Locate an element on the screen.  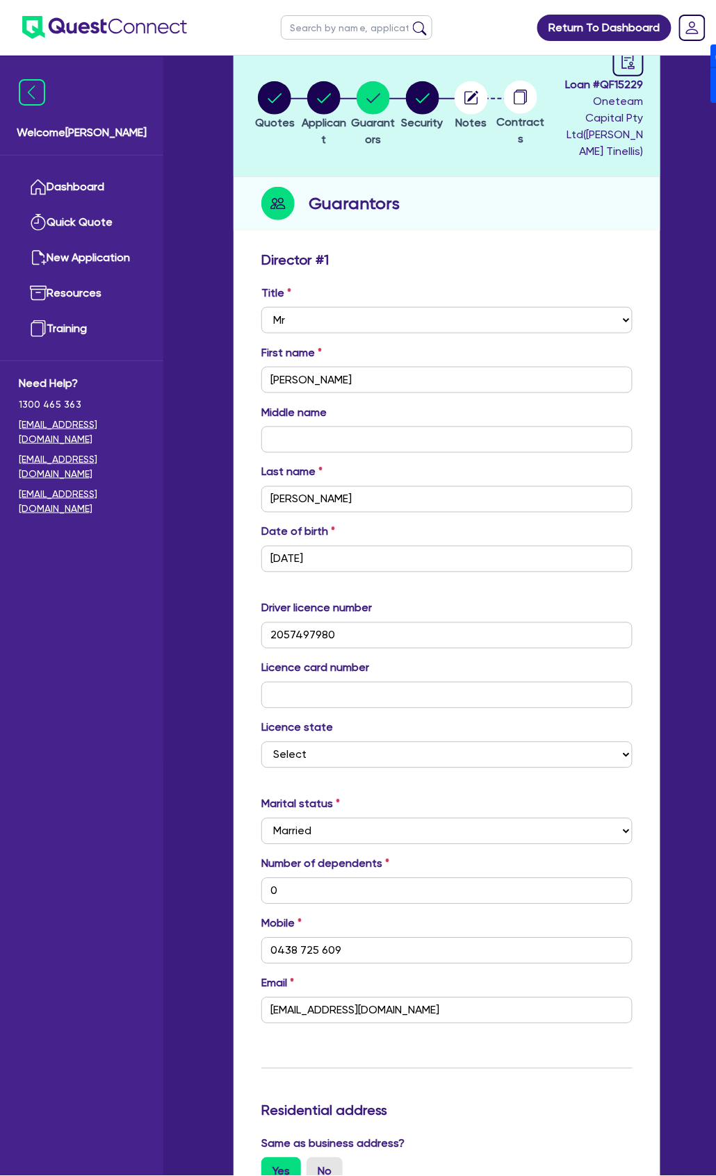
button: Guarantors is located at coordinates (373, 115).